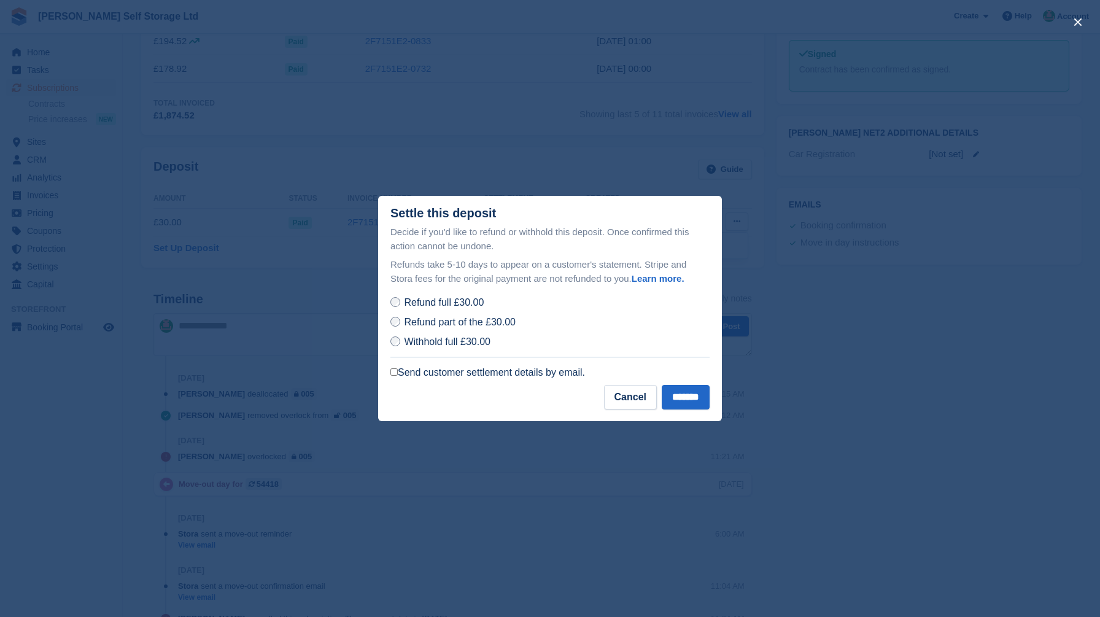 This screenshot has width=1100, height=617. I want to click on div: Settle this deposit, so click(443, 213).